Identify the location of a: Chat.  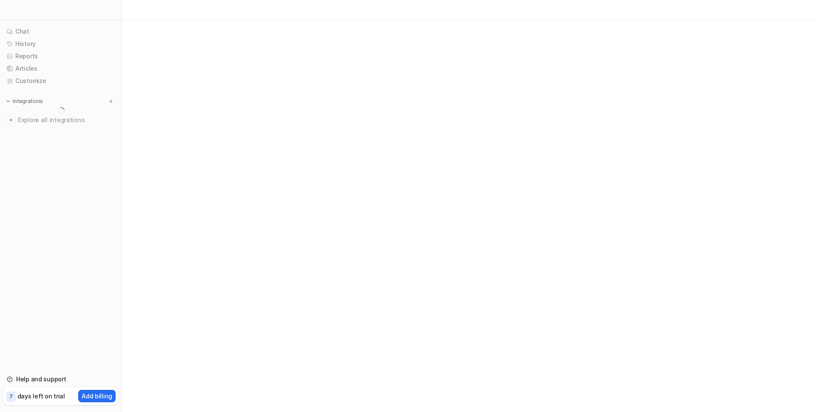
(61, 31).